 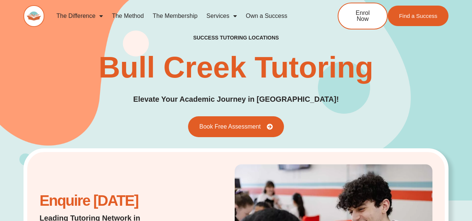 What do you see at coordinates (418, 16) in the screenshot?
I see `span: Find a Success` at bounding box center [418, 16].